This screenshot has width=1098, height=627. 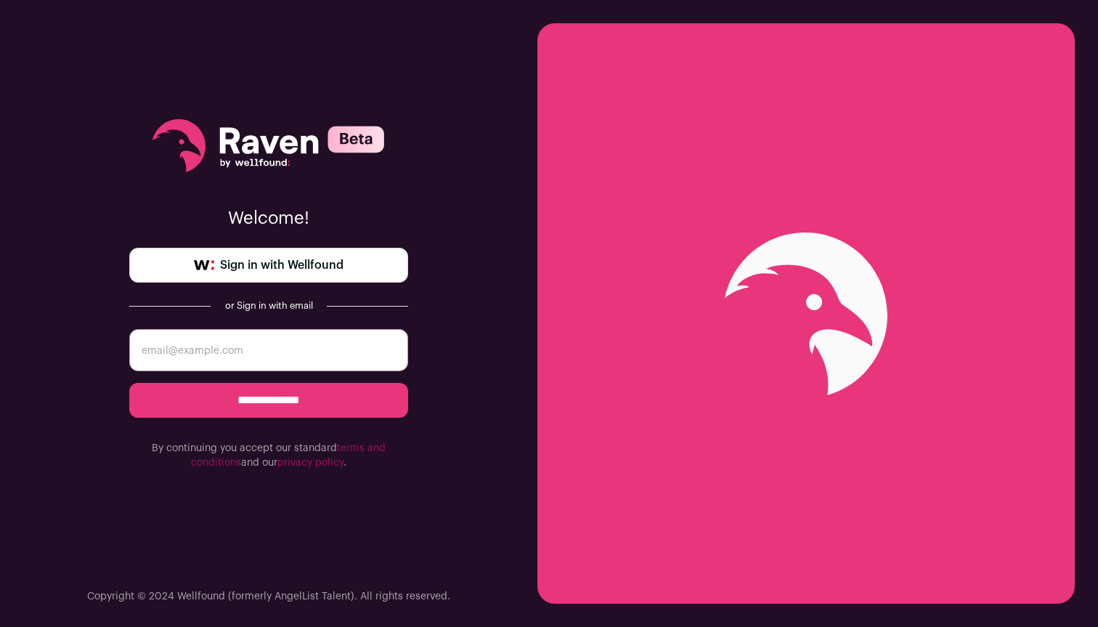 I want to click on input: email@example.com, so click(x=269, y=350).